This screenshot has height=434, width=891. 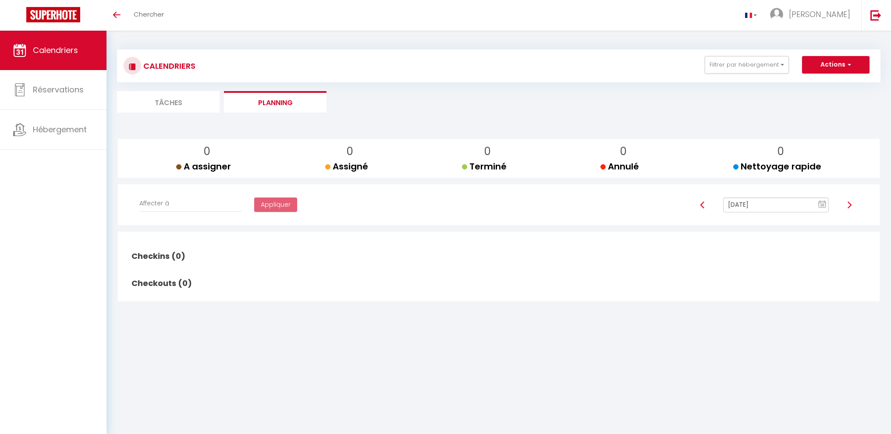 I want to click on h2: Checkouts (0), so click(x=162, y=283).